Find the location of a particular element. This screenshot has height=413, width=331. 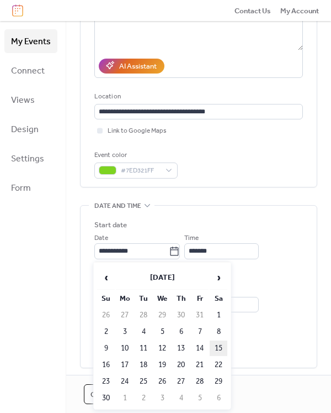

span: #7ED321FF is located at coordinates (140, 171).